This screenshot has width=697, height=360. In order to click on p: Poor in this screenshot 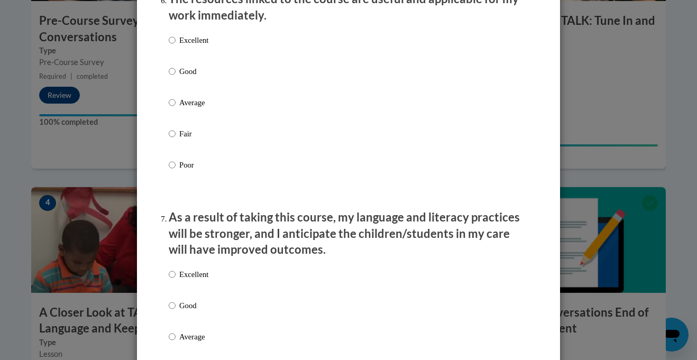, I will do `click(193, 165)`.